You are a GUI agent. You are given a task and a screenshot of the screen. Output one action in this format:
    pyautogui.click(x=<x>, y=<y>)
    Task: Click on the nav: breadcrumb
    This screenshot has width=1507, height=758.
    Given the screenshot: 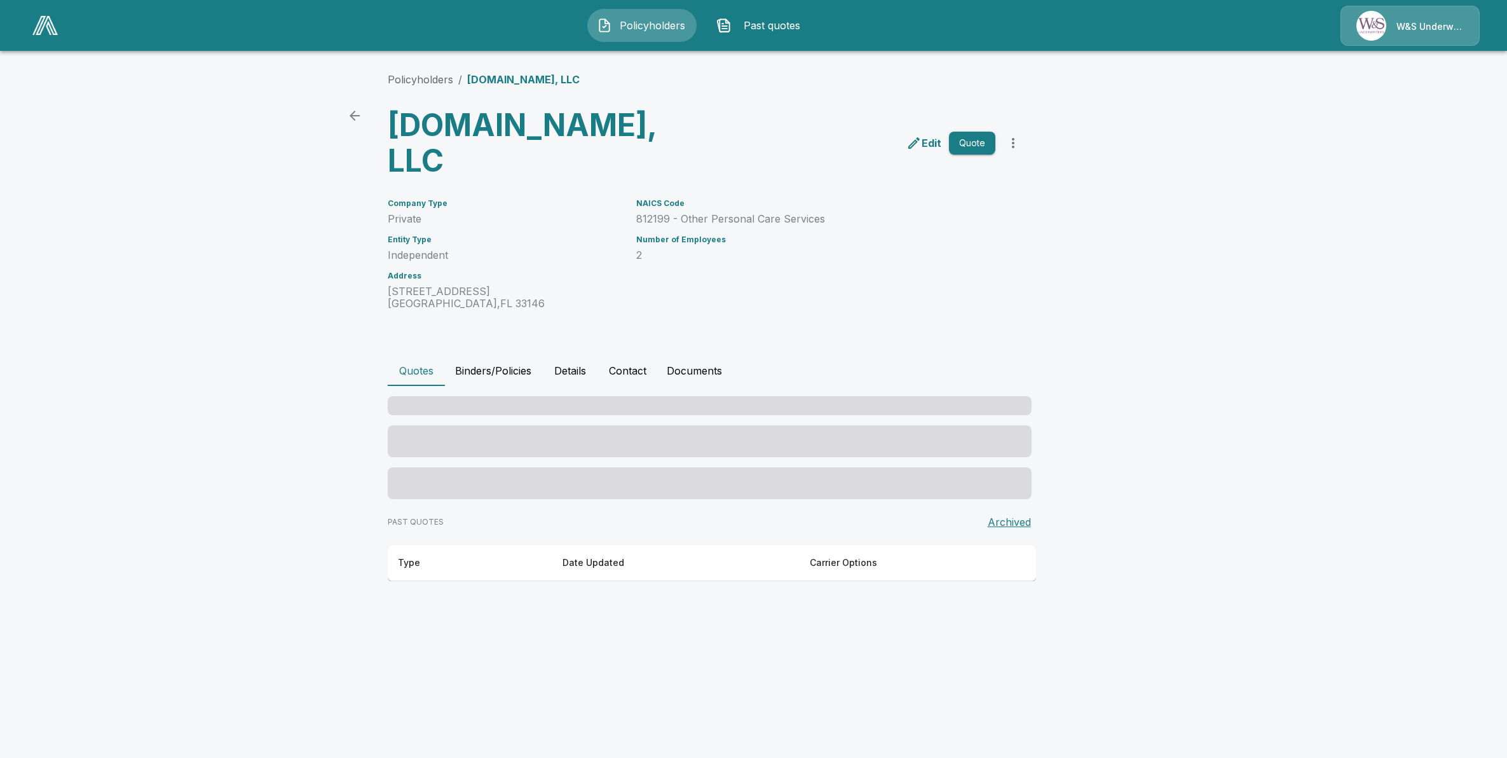 What is the action you would take?
    pyautogui.click(x=484, y=79)
    